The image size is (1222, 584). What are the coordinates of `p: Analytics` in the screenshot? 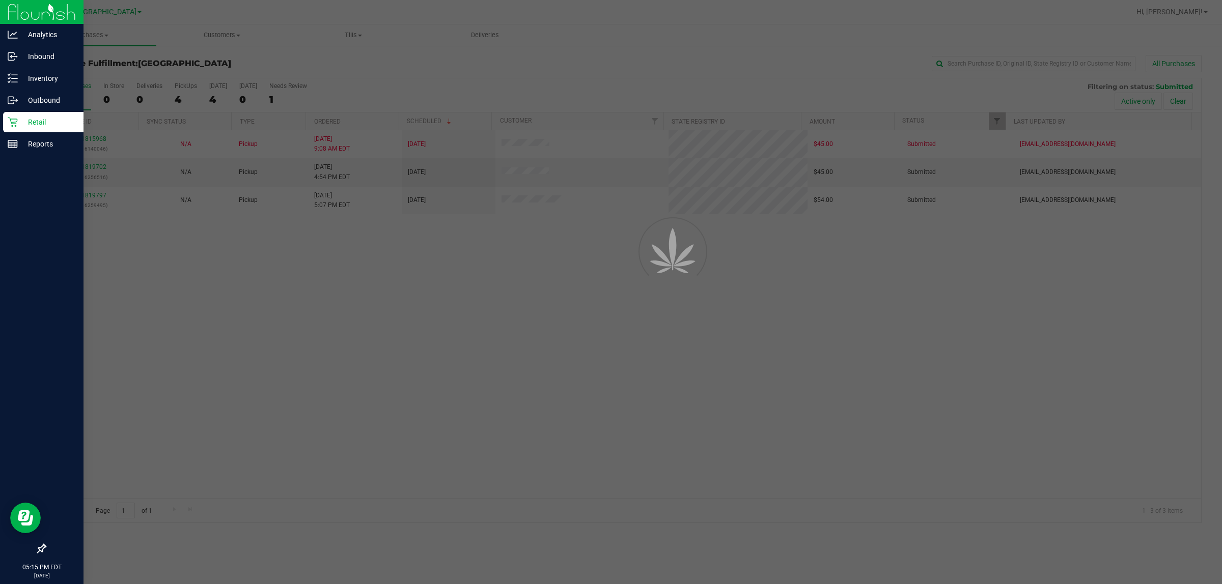 It's located at (48, 35).